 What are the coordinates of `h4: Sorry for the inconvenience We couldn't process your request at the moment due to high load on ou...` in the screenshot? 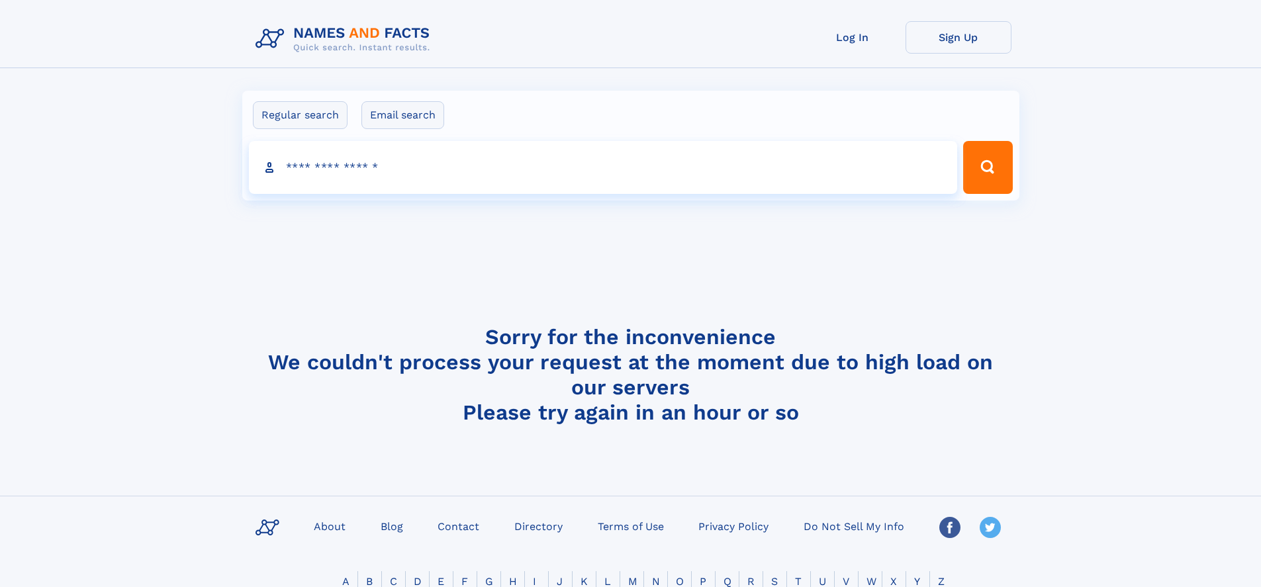 It's located at (631, 375).